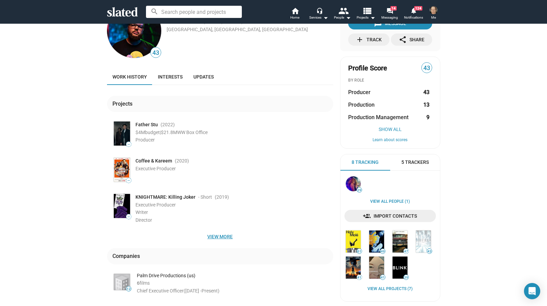 The image size is (547, 306). I want to click on span: Father Stu, so click(147, 125).